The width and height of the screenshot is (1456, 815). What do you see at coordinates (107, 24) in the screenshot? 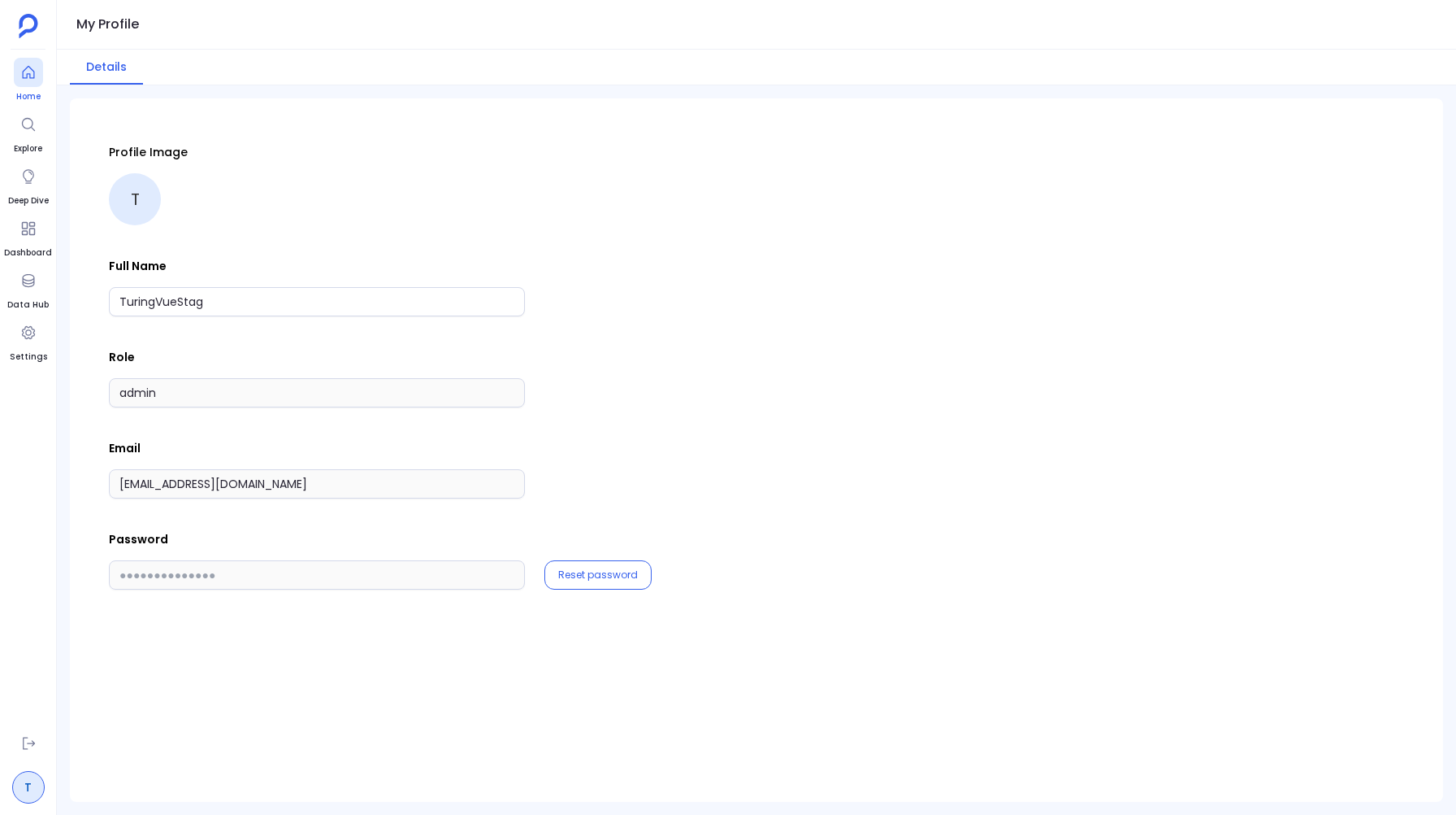
I see `h1: My Profile` at bounding box center [107, 24].